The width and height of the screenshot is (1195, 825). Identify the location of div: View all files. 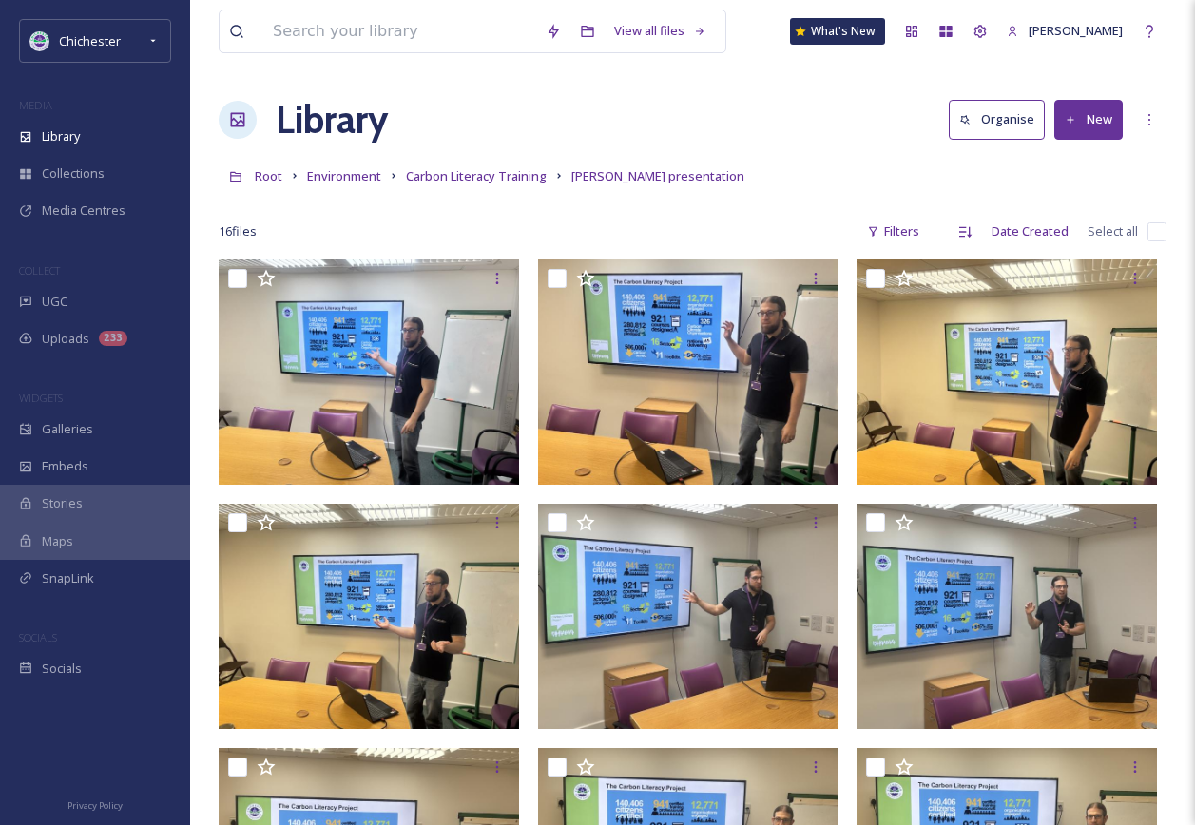
(660, 30).